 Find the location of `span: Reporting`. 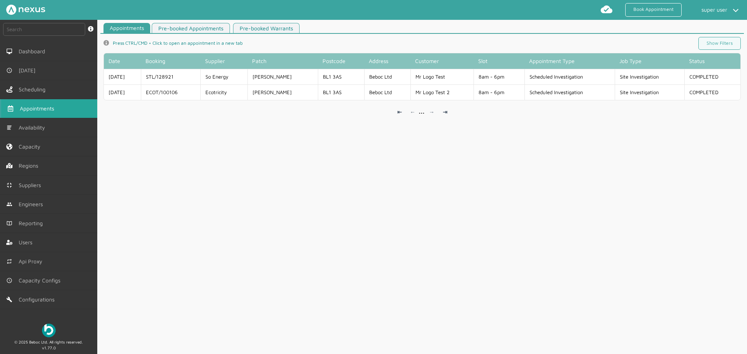

span: Reporting is located at coordinates (32, 223).